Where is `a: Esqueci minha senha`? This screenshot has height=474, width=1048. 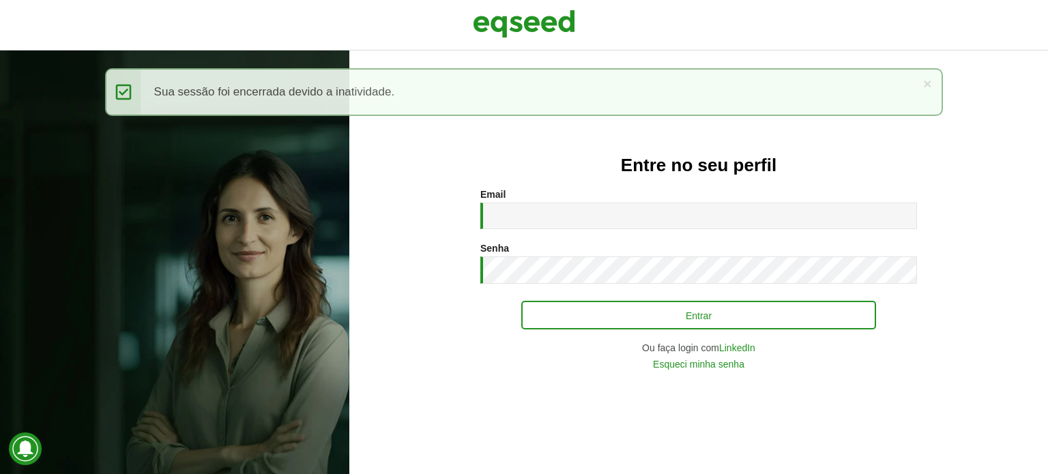 a: Esqueci minha senha is located at coordinates (698, 364).